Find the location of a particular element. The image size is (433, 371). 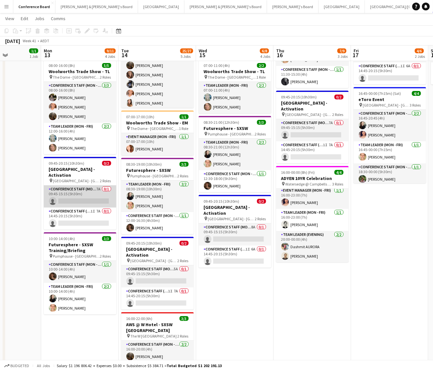

a: Edit is located at coordinates (24, 18).